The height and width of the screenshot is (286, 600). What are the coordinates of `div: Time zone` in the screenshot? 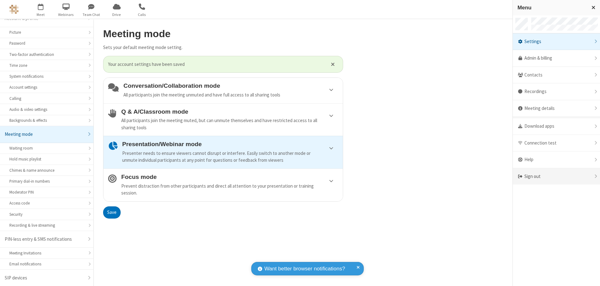 It's located at (47, 65).